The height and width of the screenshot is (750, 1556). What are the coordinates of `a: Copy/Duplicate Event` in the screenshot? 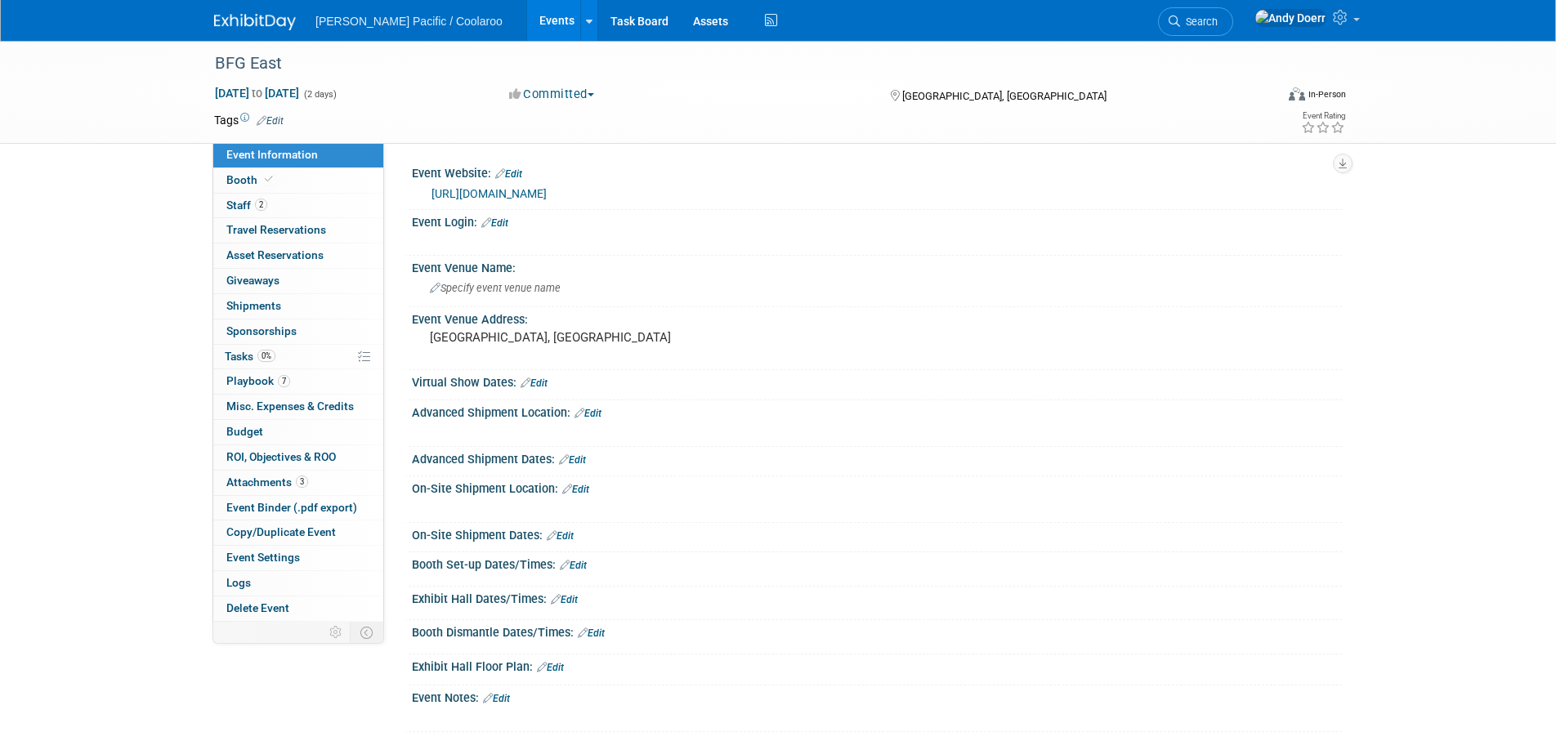 It's located at (298, 533).